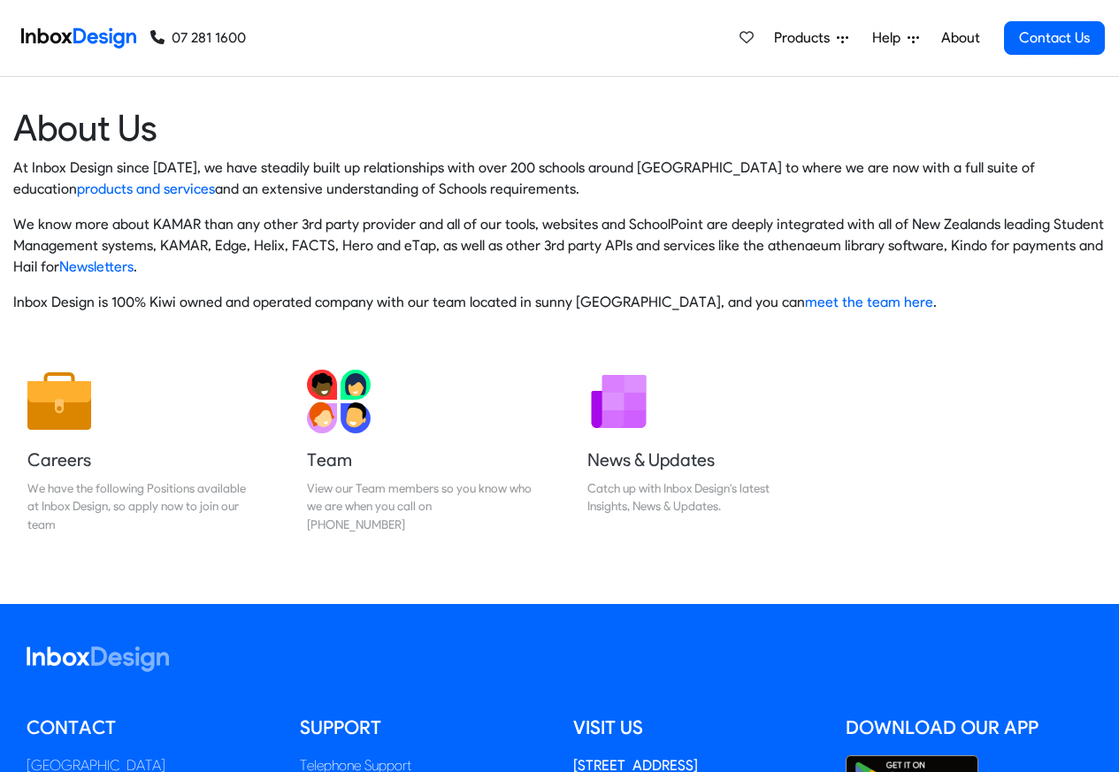 This screenshot has height=772, width=1119. I want to click on h5: Contact, so click(149, 728).